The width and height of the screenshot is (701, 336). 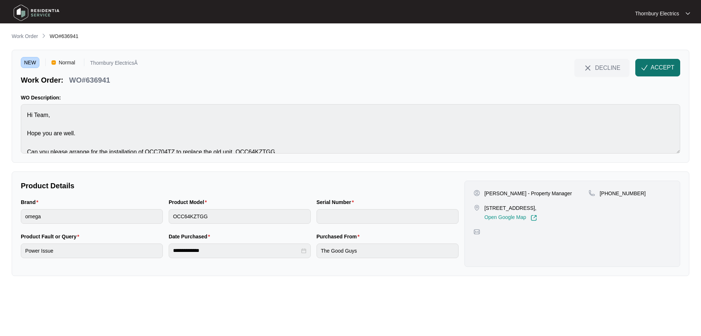 I want to click on input: Purchased From, so click(x=387, y=250).